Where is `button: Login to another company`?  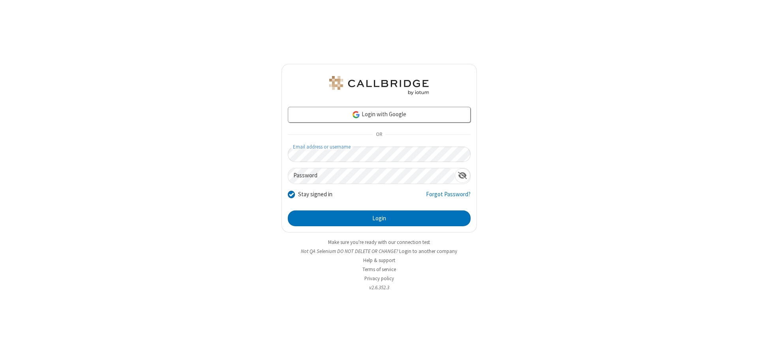 button: Login to another company is located at coordinates (428, 251).